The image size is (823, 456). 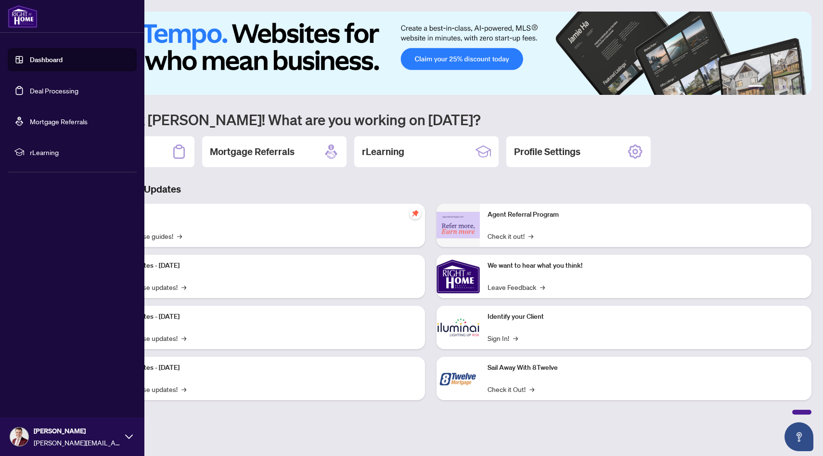 What do you see at coordinates (431, 53) in the screenshot?
I see `img: Slide 0` at bounding box center [431, 53].